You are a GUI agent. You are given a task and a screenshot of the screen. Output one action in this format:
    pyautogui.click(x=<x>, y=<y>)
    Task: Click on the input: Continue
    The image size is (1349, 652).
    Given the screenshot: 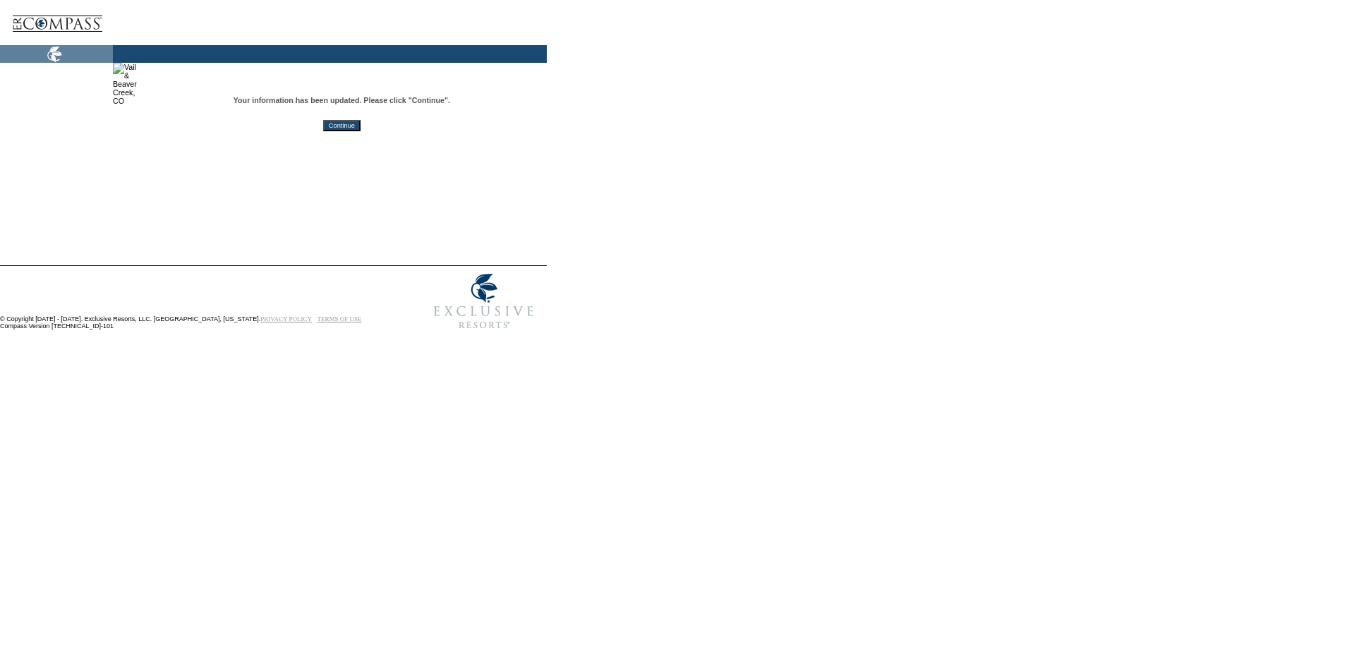 What is the action you would take?
    pyautogui.click(x=341, y=126)
    